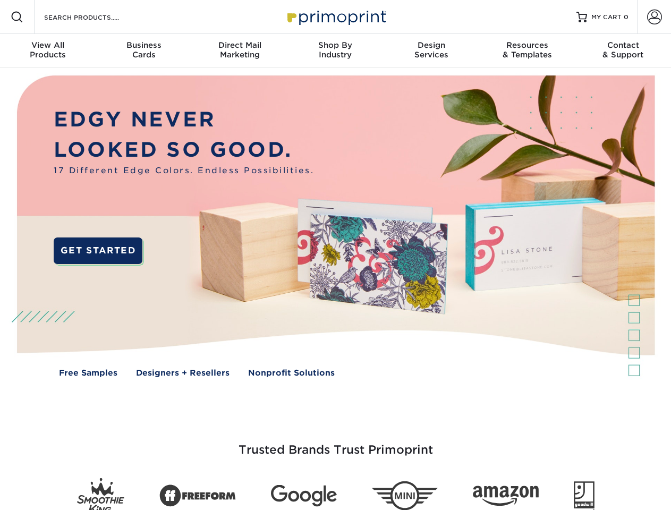 The image size is (671, 510). What do you see at coordinates (184, 150) in the screenshot?
I see `p: LOOKED SO GOOD.` at bounding box center [184, 150].